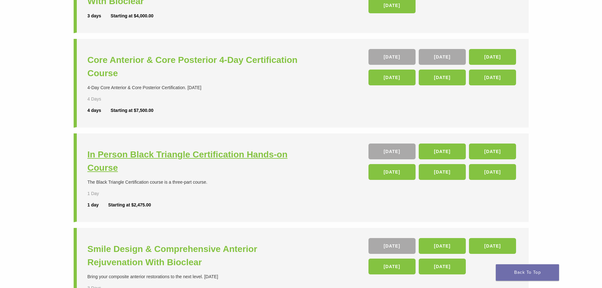 The height and width of the screenshot is (288, 602). What do you see at coordinates (195, 67) in the screenshot?
I see `a: Core Anterior & Core Posterior 4-Day Certification Course` at bounding box center [195, 67].